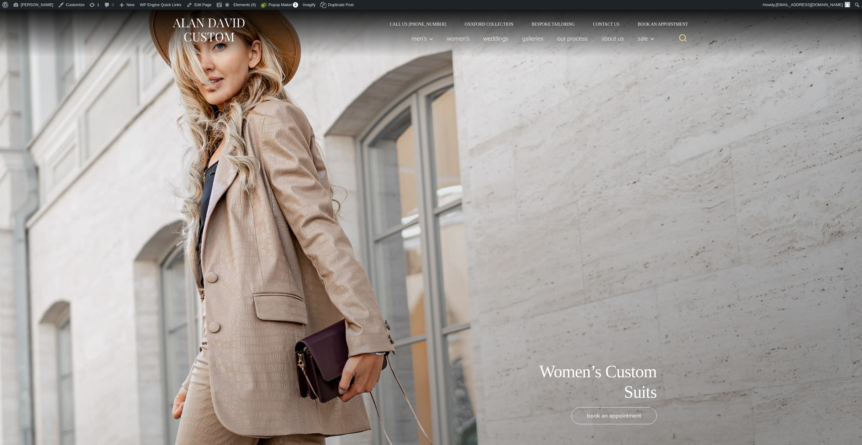 Image resolution: width=862 pixels, height=445 pixels. What do you see at coordinates (606, 24) in the screenshot?
I see `a: Contact Us` at bounding box center [606, 24].